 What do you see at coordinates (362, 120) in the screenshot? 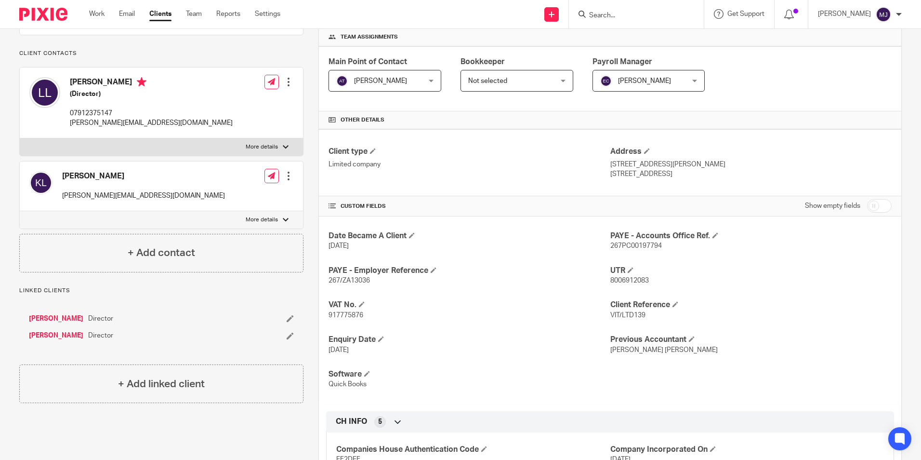
I see `span: Other details` at bounding box center [362, 120].